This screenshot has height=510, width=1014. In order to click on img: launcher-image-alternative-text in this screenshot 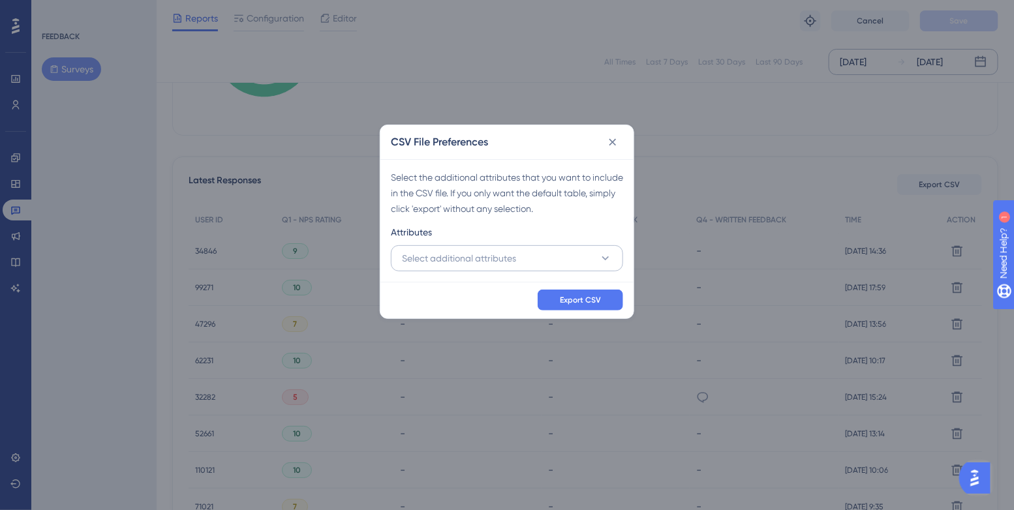, I will do `click(16, 20)`.